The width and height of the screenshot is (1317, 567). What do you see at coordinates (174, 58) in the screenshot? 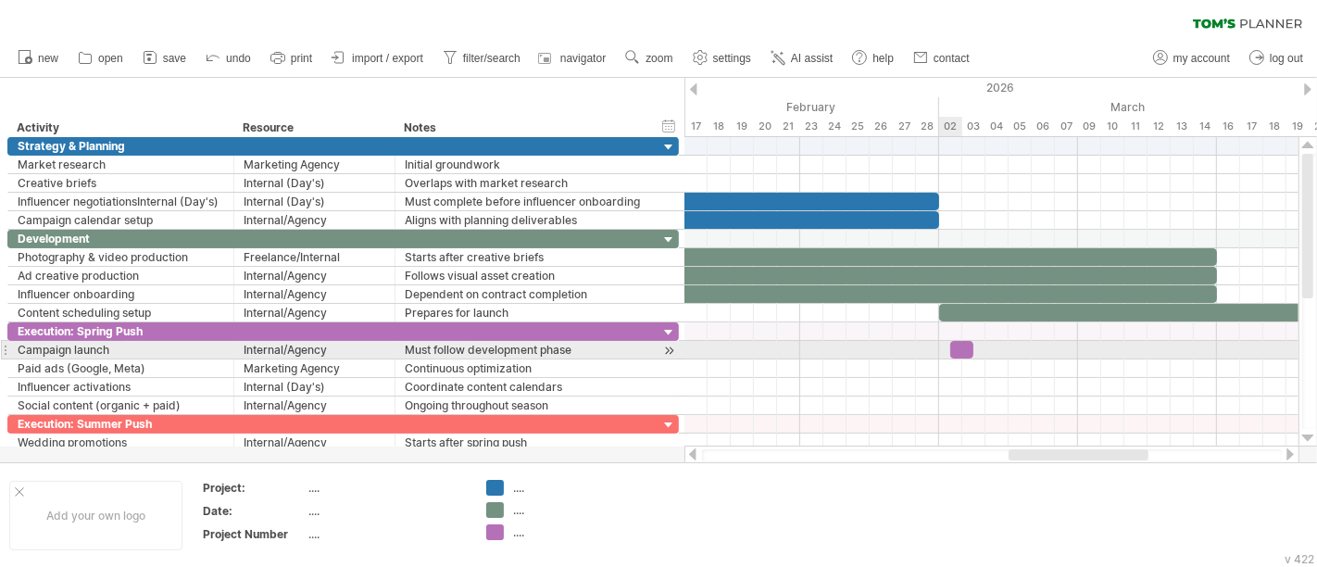
I see `span: save` at bounding box center [174, 58].